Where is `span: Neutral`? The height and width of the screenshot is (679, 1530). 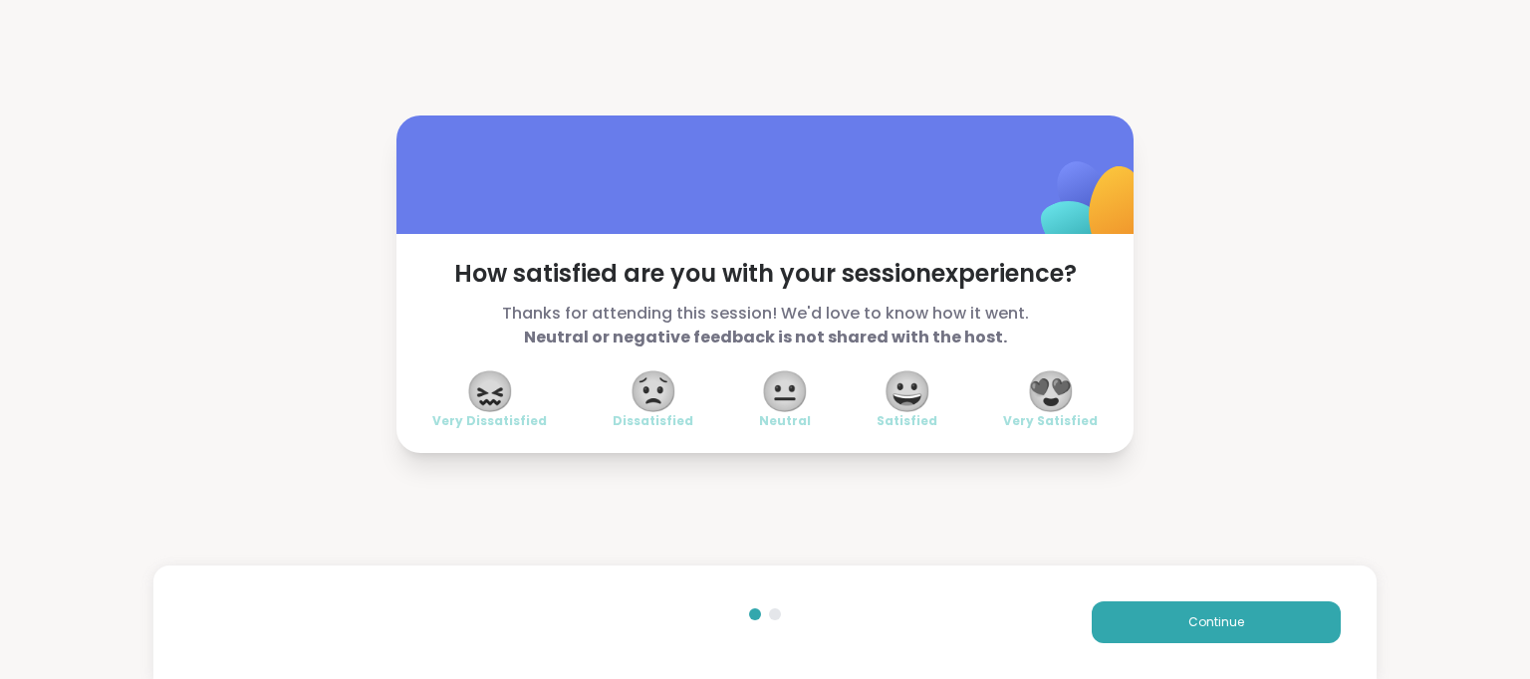 span: Neutral is located at coordinates (785, 421).